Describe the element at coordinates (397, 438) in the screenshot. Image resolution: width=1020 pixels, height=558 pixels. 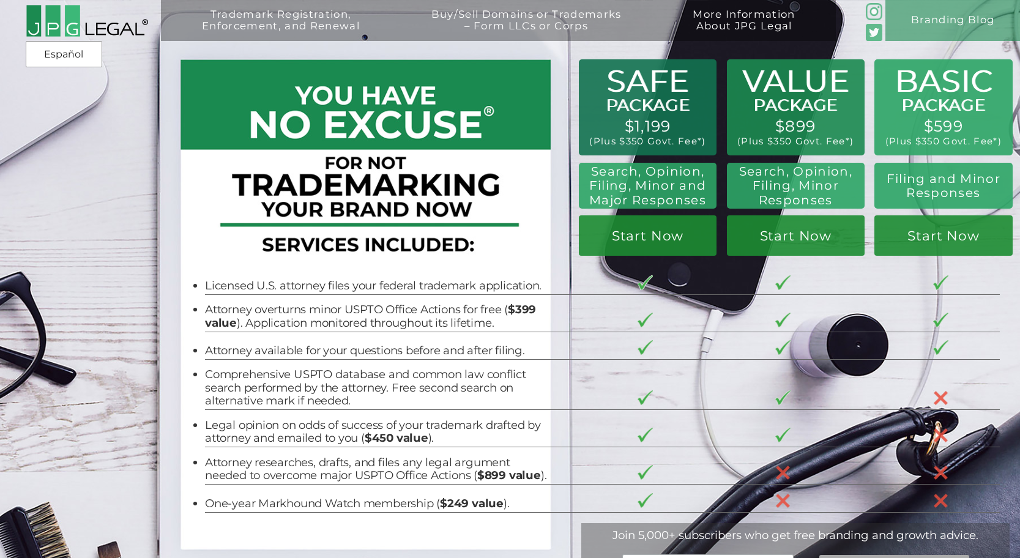
I see `b: $450 value` at that location.